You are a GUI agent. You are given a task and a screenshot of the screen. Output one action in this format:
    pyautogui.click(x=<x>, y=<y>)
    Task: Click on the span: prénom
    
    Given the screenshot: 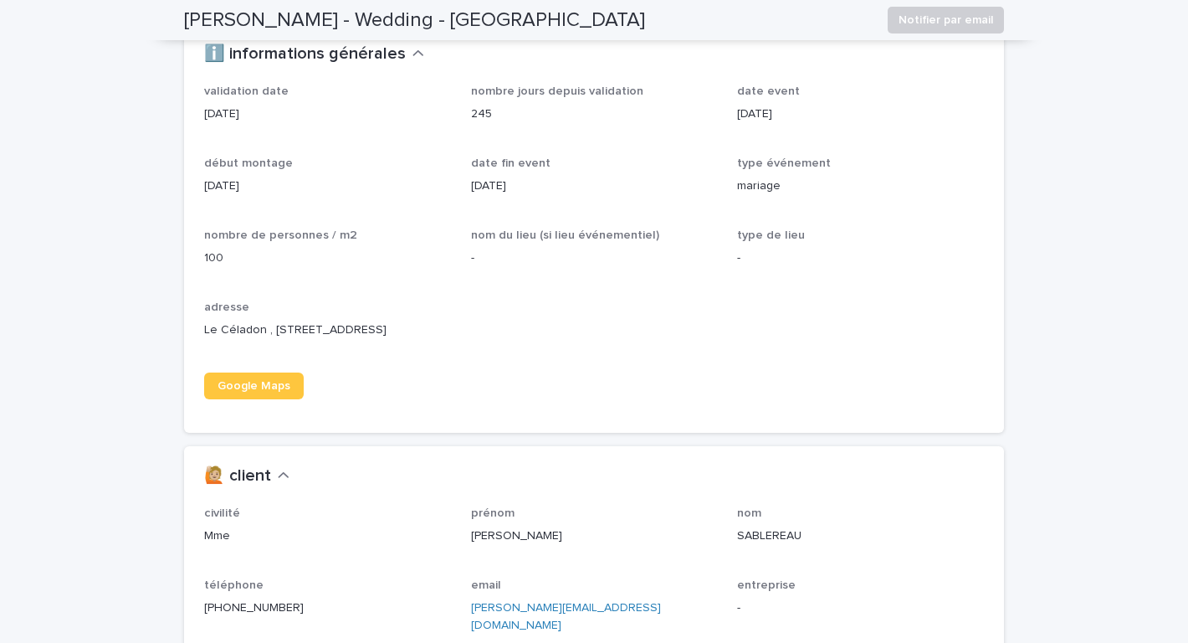 What is the action you would take?
    pyautogui.click(x=493, y=513)
    